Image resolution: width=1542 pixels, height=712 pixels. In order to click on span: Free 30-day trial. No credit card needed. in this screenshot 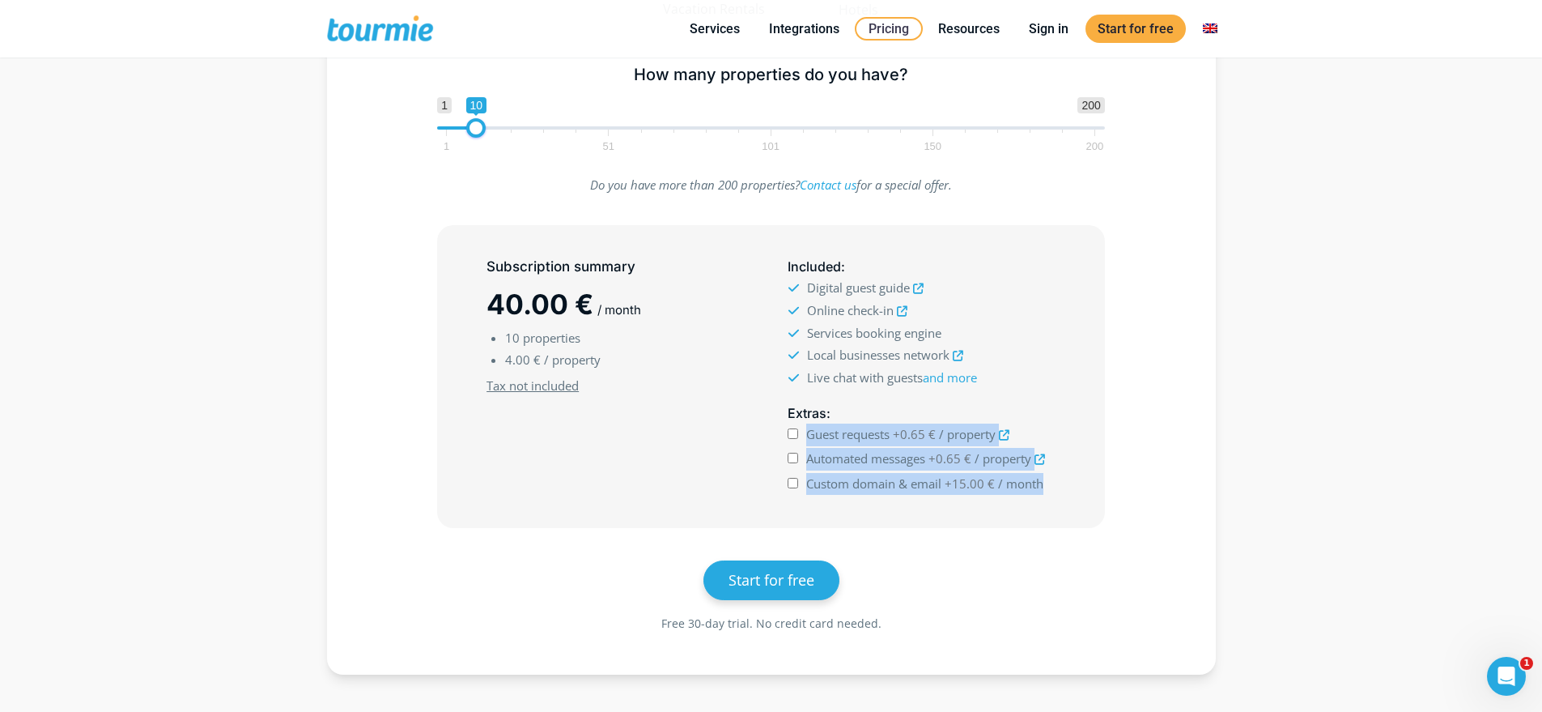, I will do `click(772, 623)`.